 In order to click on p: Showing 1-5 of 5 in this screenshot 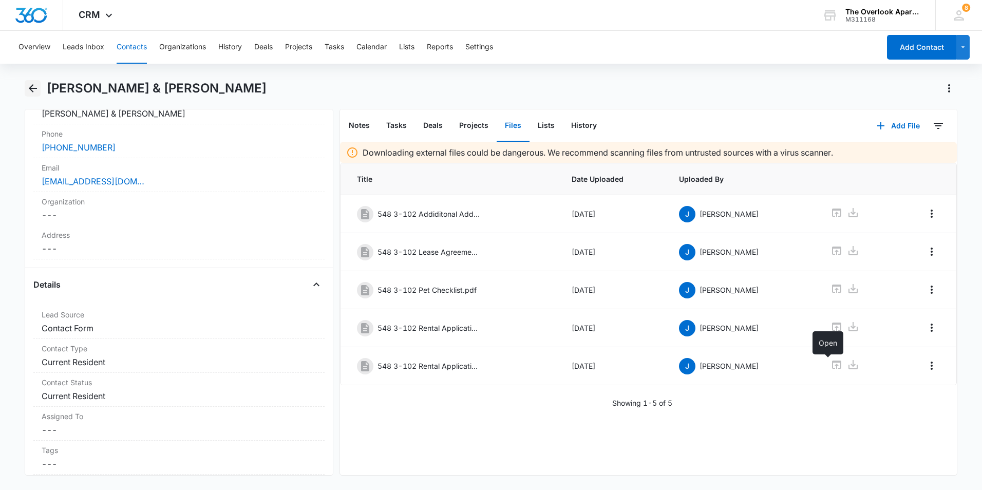, I will do `click(642, 403)`.